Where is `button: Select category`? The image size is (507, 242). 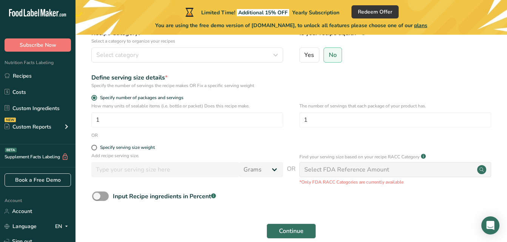 button: Select category is located at coordinates (187, 55).